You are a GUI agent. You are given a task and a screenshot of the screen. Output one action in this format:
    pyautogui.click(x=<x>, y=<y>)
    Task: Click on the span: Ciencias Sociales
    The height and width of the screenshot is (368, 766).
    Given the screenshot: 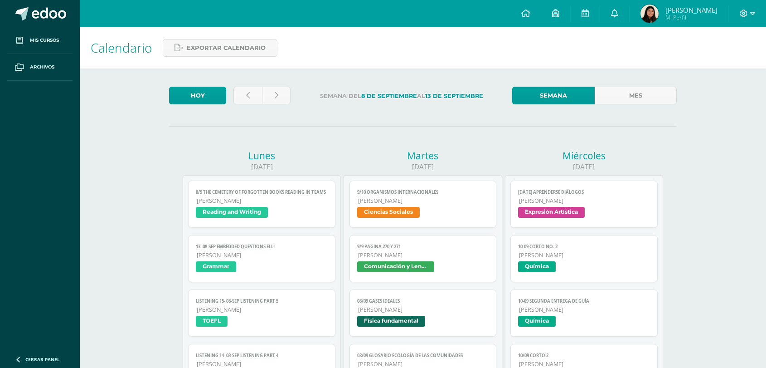 What is the action you would take?
    pyautogui.click(x=389, y=212)
    